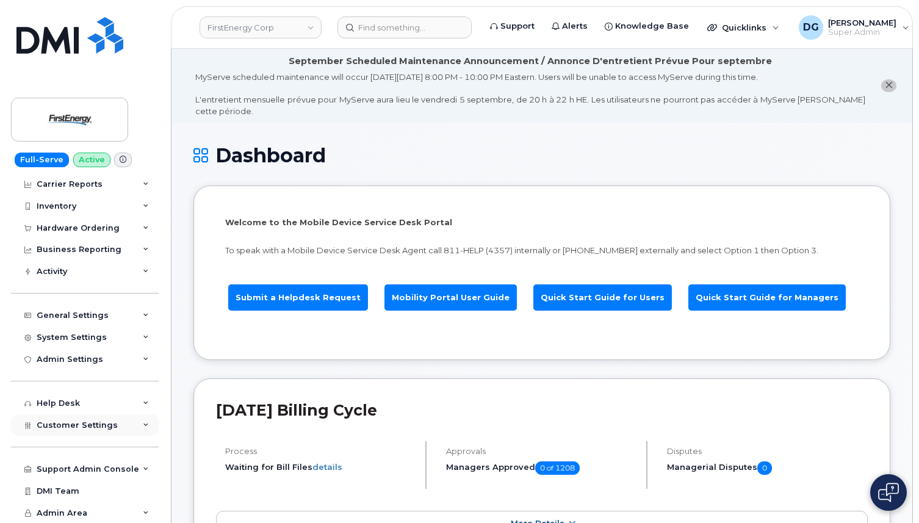 The height and width of the screenshot is (523, 919). I want to click on a: Quick Start Guide for Users, so click(602, 297).